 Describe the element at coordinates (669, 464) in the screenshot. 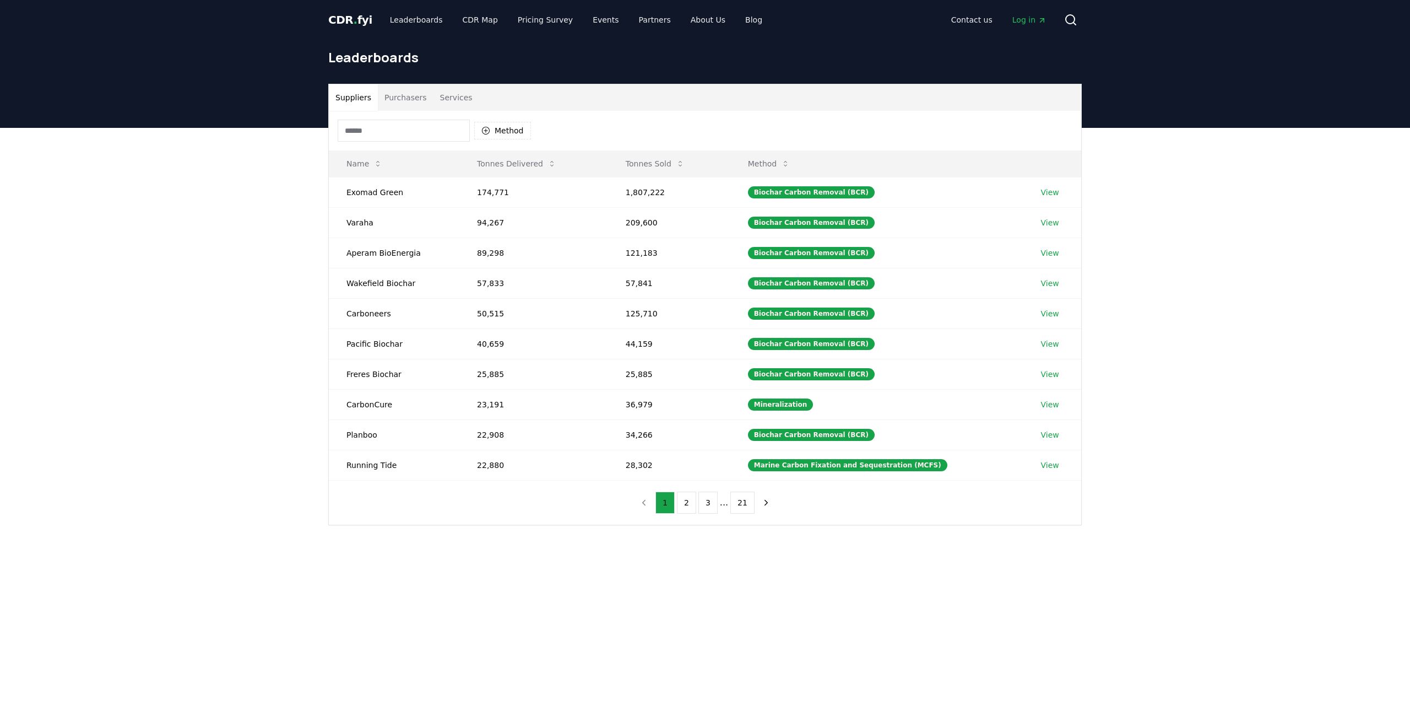

I see `td: 28,302` at that location.